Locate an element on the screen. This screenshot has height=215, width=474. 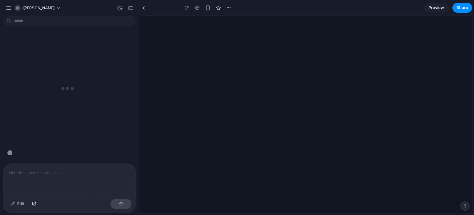
a: Preview is located at coordinates (437, 8).